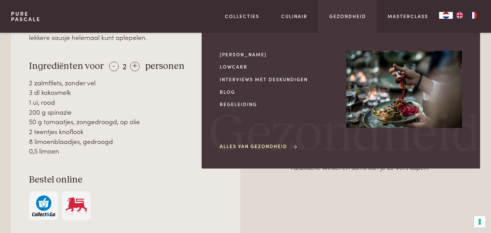 Image resolution: width=491 pixels, height=233 pixels. What do you see at coordinates (66, 66) in the screenshot?
I see `span: Ingrediënten voor` at bounding box center [66, 66].